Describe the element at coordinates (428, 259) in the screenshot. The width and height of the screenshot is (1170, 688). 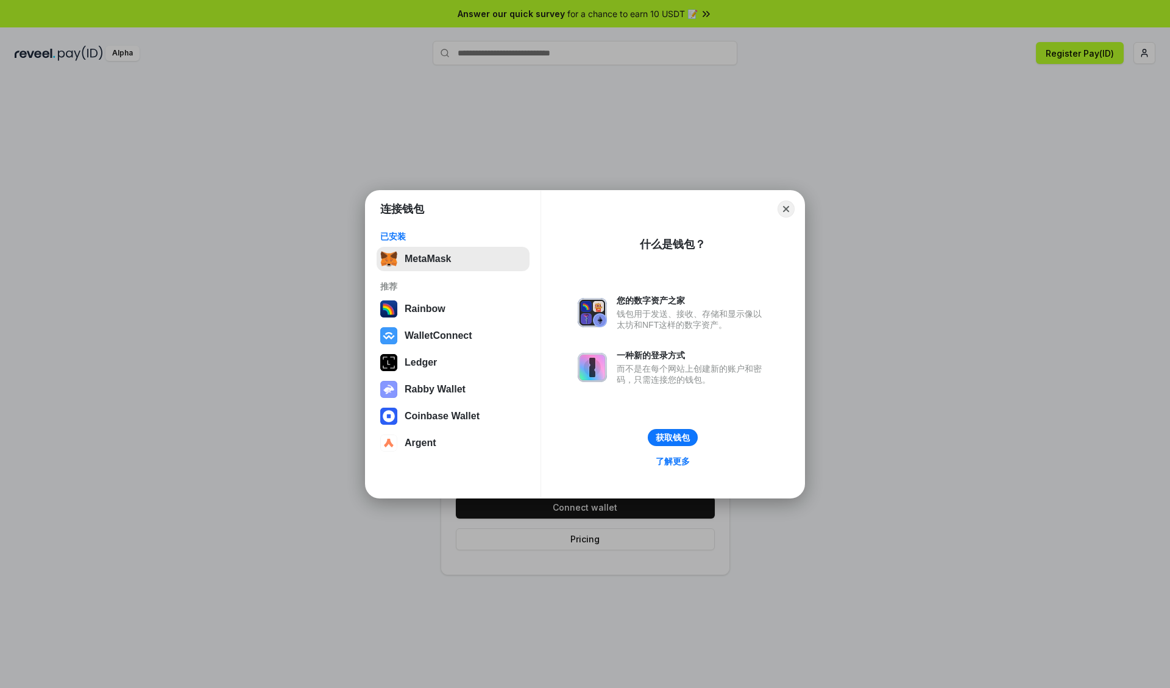
I see `div: MetaMask` at that location.